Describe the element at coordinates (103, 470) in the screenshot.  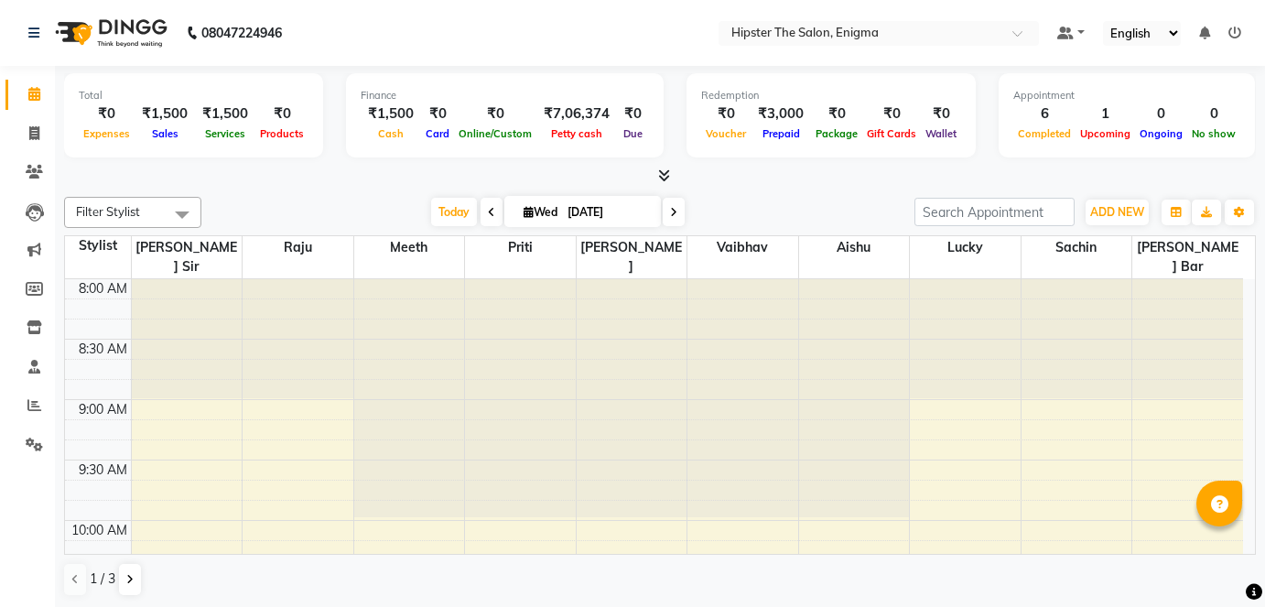
I see `div: 9:30 AM` at that location.